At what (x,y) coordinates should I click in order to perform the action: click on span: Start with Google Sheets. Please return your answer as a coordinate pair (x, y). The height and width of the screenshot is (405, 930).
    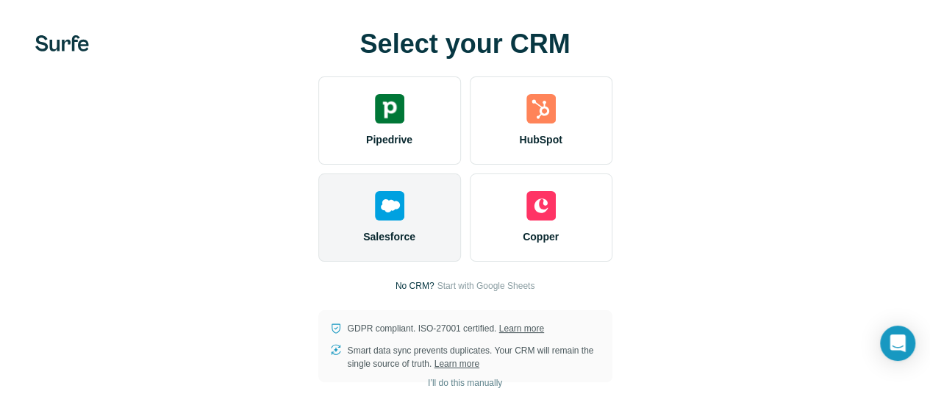
    Looking at the image, I should click on (485, 286).